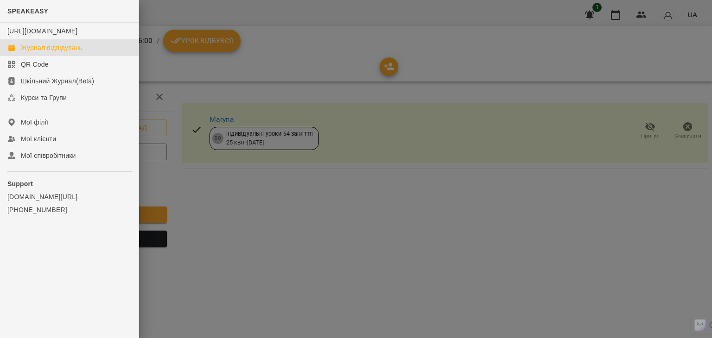  I want to click on p: Support, so click(69, 184).